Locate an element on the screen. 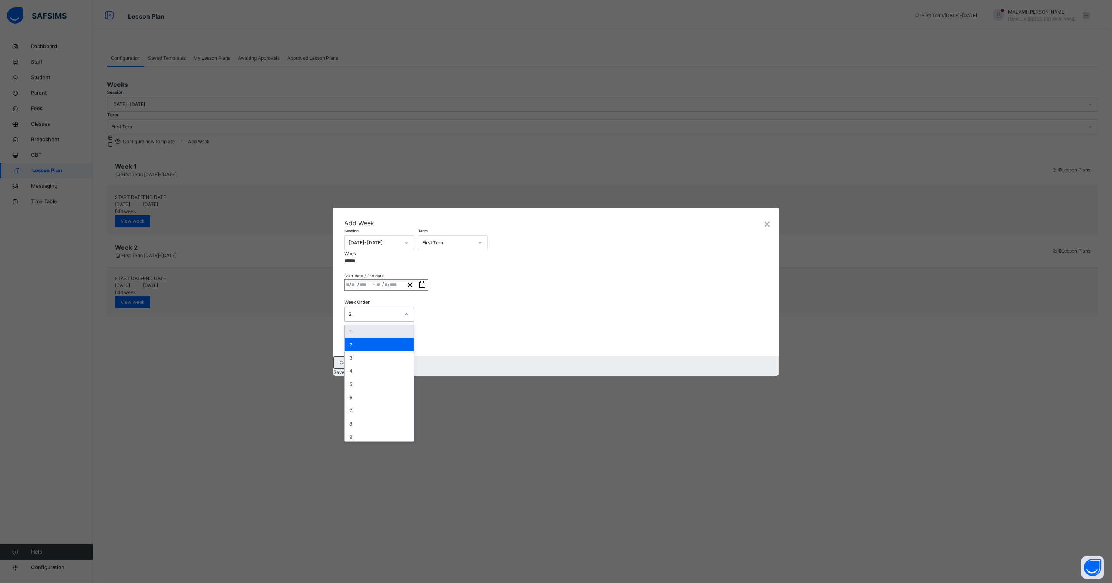 This screenshot has width=1112, height=583. label: Week is located at coordinates (350, 253).